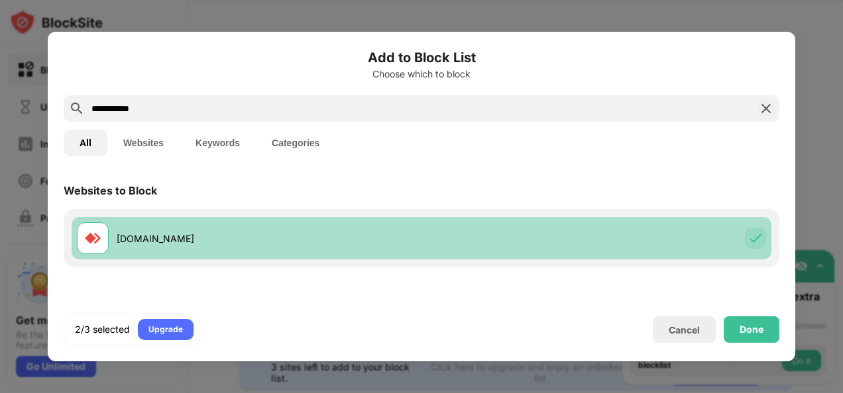  Describe the element at coordinates (85, 143) in the screenshot. I see `button: All` at that location.